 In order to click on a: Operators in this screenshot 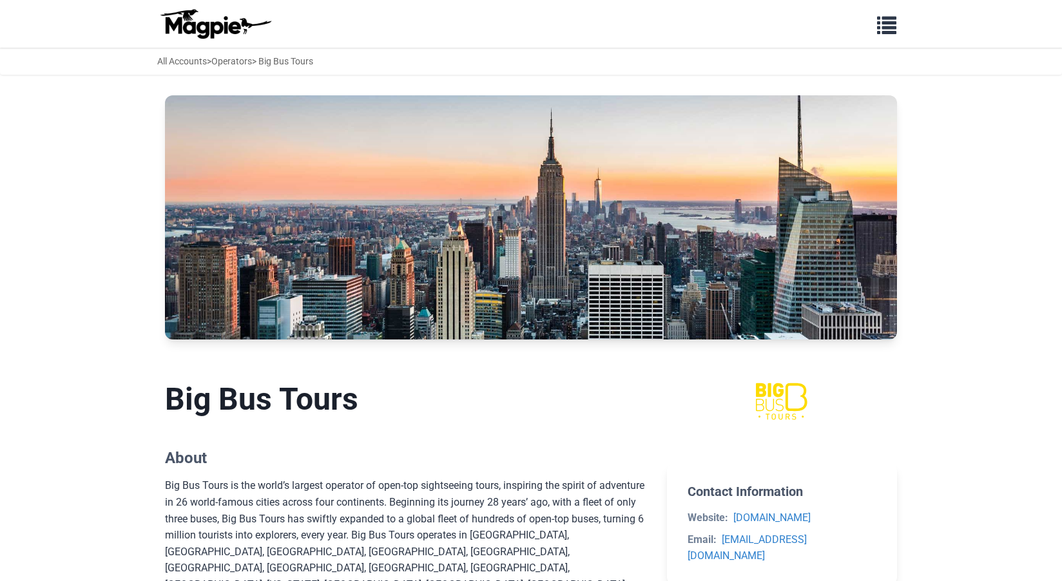, I will do `click(231, 61)`.